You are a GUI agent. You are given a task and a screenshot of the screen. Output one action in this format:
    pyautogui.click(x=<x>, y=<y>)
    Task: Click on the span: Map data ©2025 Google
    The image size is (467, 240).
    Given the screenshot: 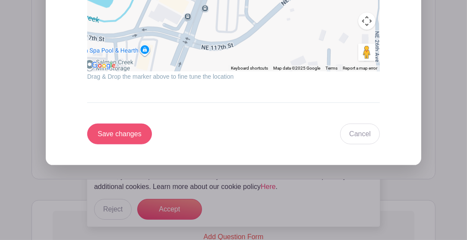 What is the action you would take?
    pyautogui.click(x=297, y=68)
    